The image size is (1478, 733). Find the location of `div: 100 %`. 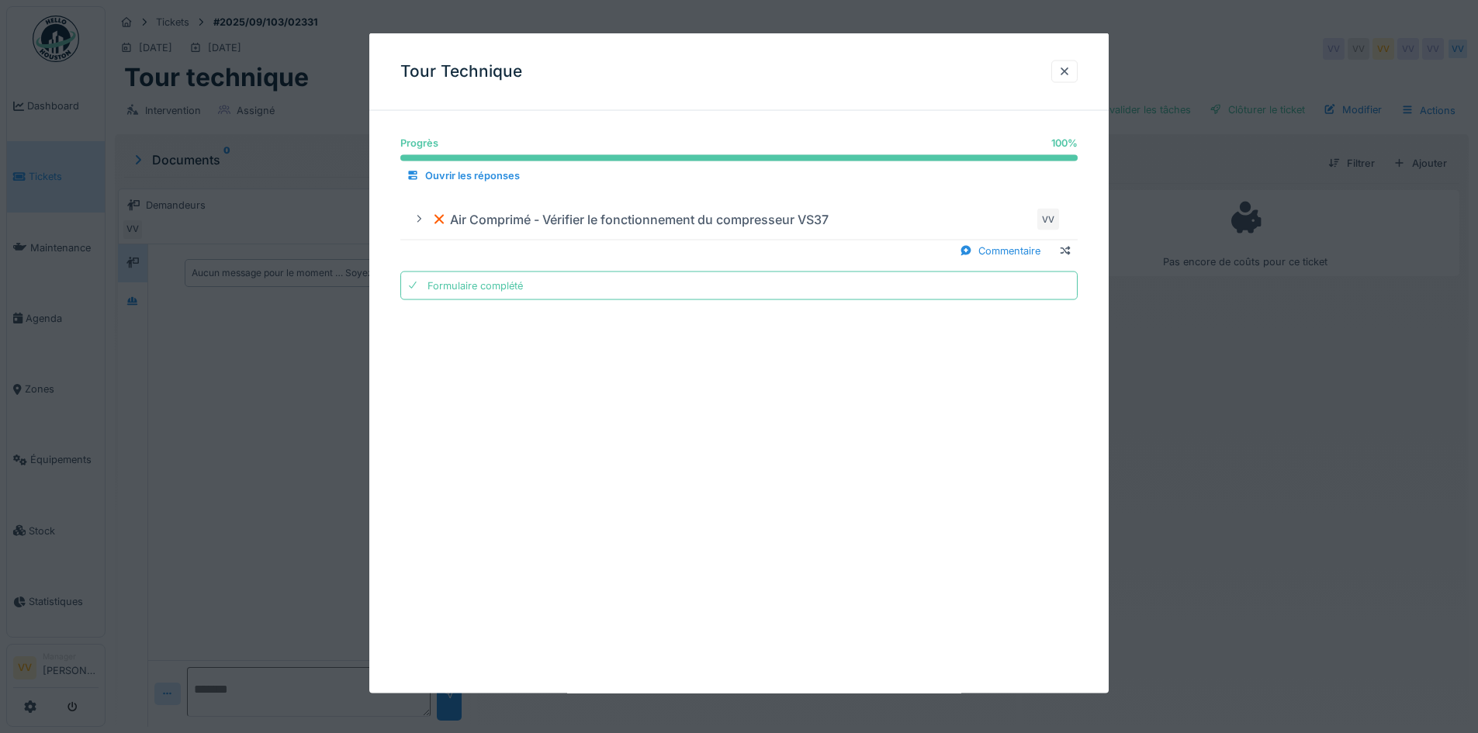

div: 100 % is located at coordinates (1064, 143).